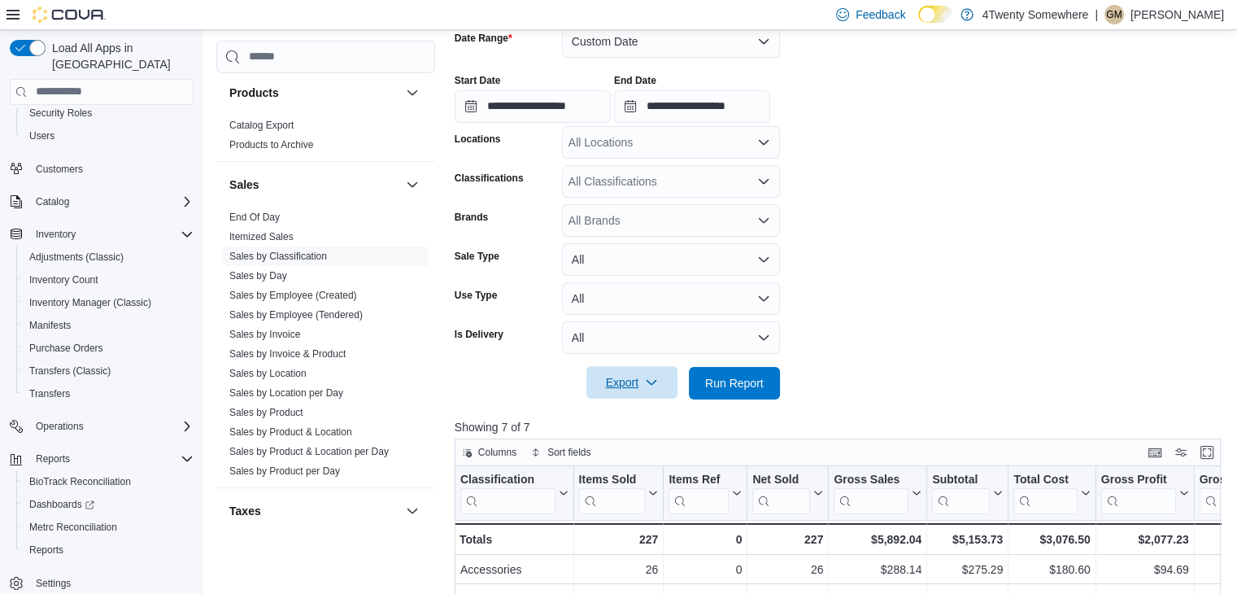  What do you see at coordinates (90, 303) in the screenshot?
I see `span: Inventory Manager (Classic)` at bounding box center [90, 303].